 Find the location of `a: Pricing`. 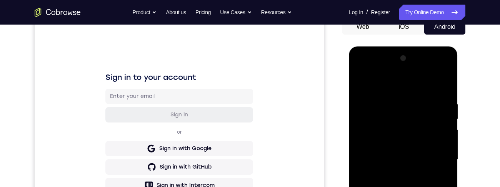

a: Pricing is located at coordinates (203, 12).